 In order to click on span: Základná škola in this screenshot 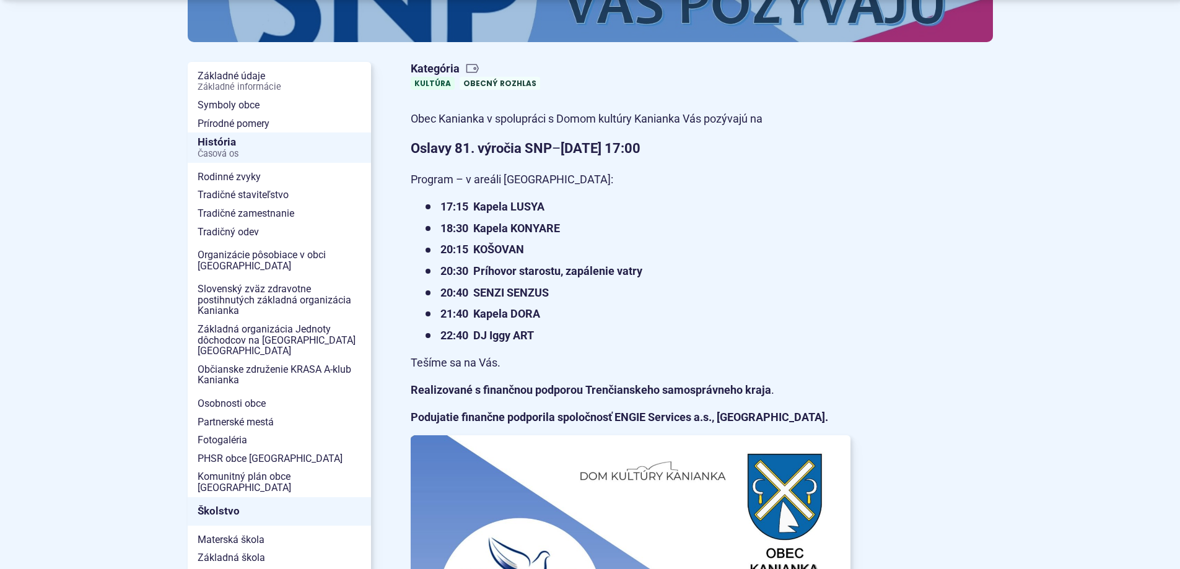, I will do `click(279, 558)`.